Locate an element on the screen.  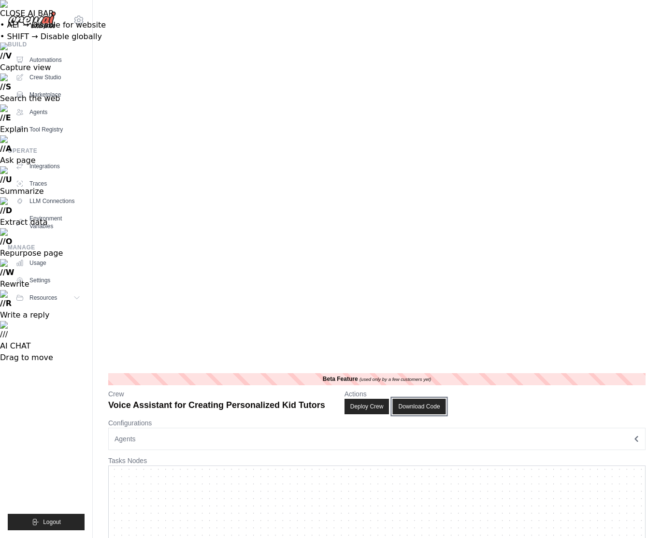
button: Deploy Crew is located at coordinates (367, 406).